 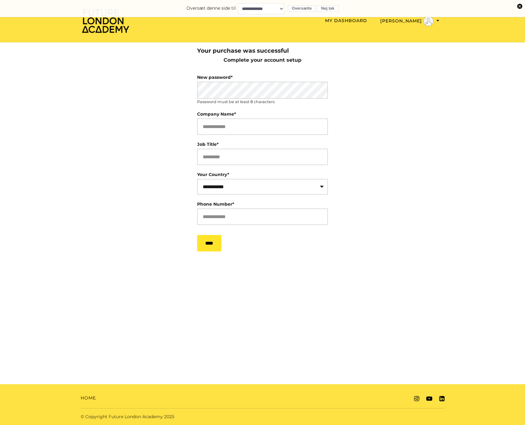 I want to click on label: New password*, so click(x=215, y=77).